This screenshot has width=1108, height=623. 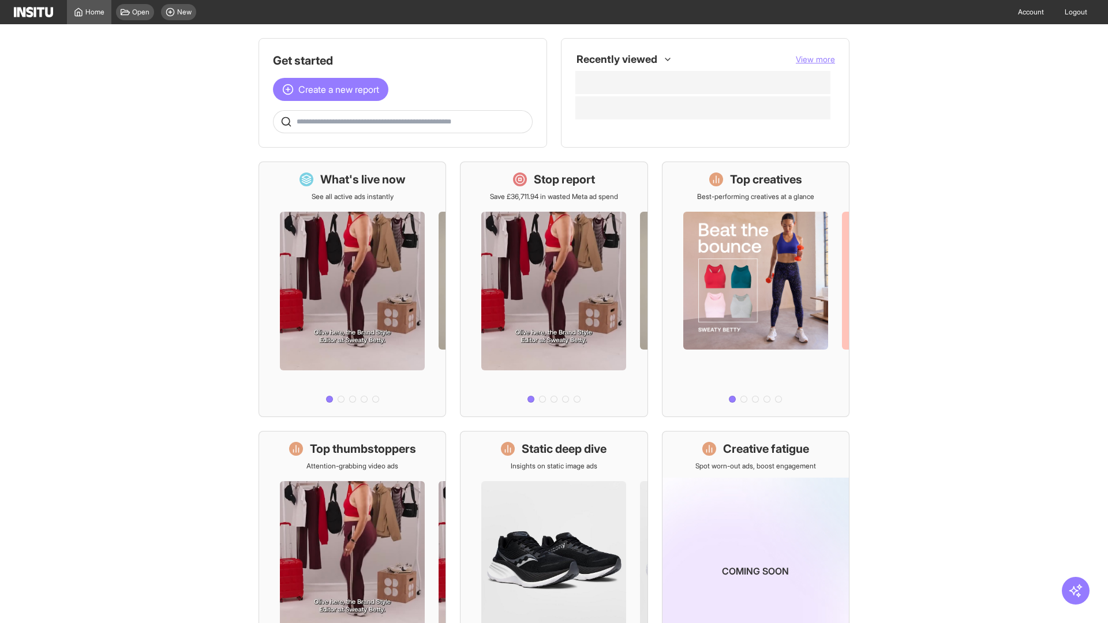 What do you see at coordinates (815, 59) in the screenshot?
I see `button: View more` at bounding box center [815, 59].